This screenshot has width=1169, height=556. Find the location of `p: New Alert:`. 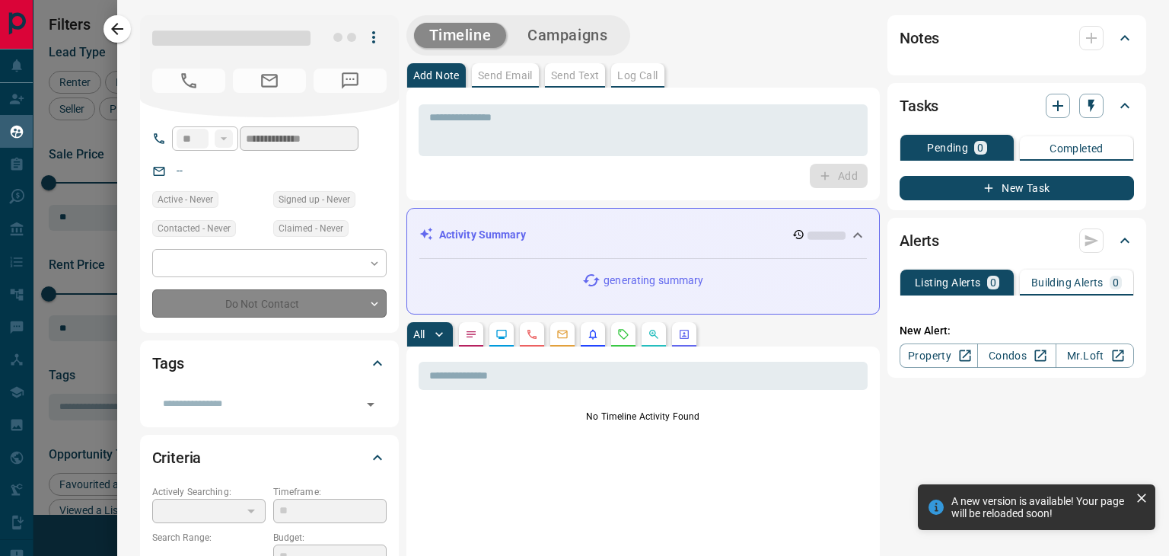

p: New Alert: is located at coordinates (1017, 330).